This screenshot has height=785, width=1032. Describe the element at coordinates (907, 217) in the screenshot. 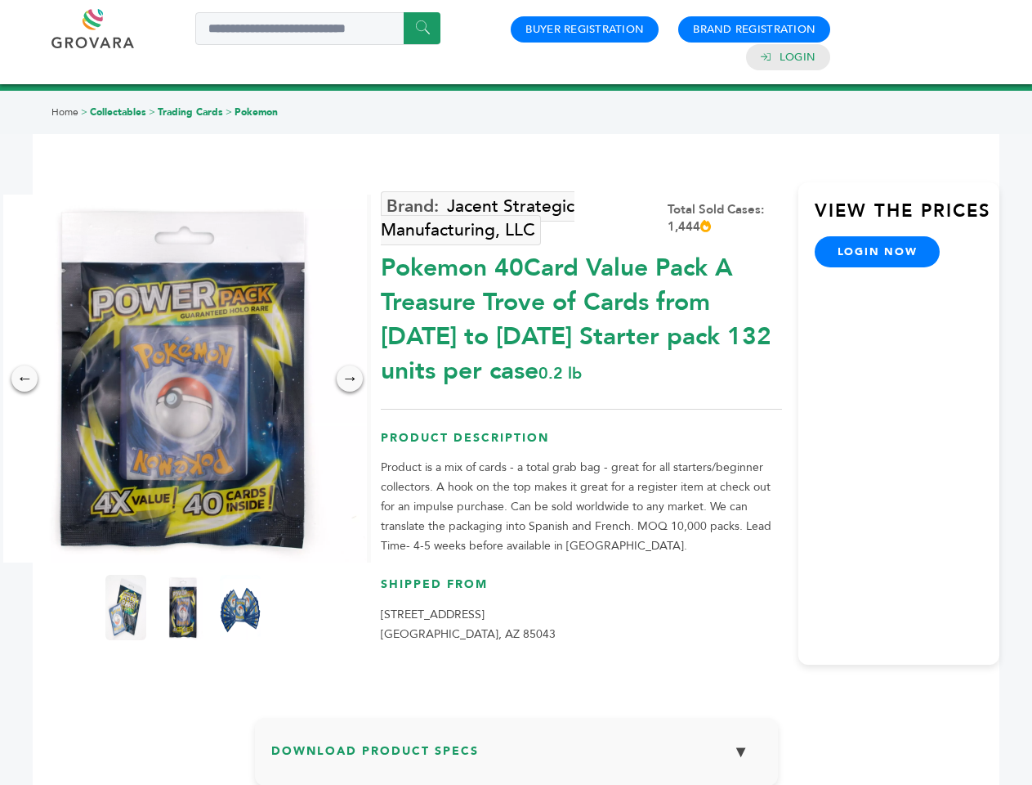

I see `h3: View the Prices` at that location.